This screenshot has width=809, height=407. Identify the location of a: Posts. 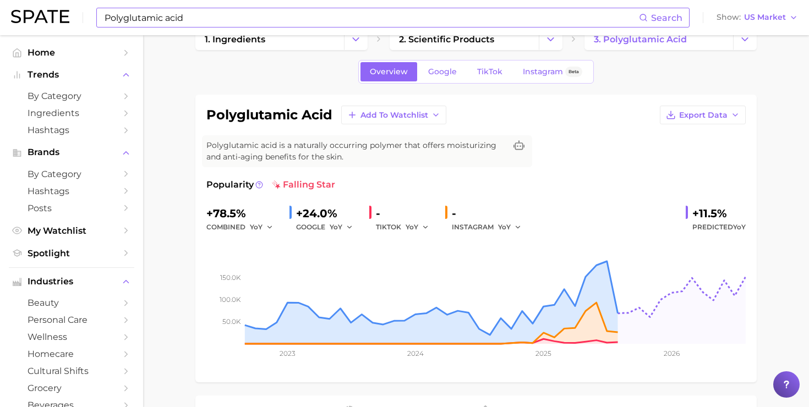
(72, 208).